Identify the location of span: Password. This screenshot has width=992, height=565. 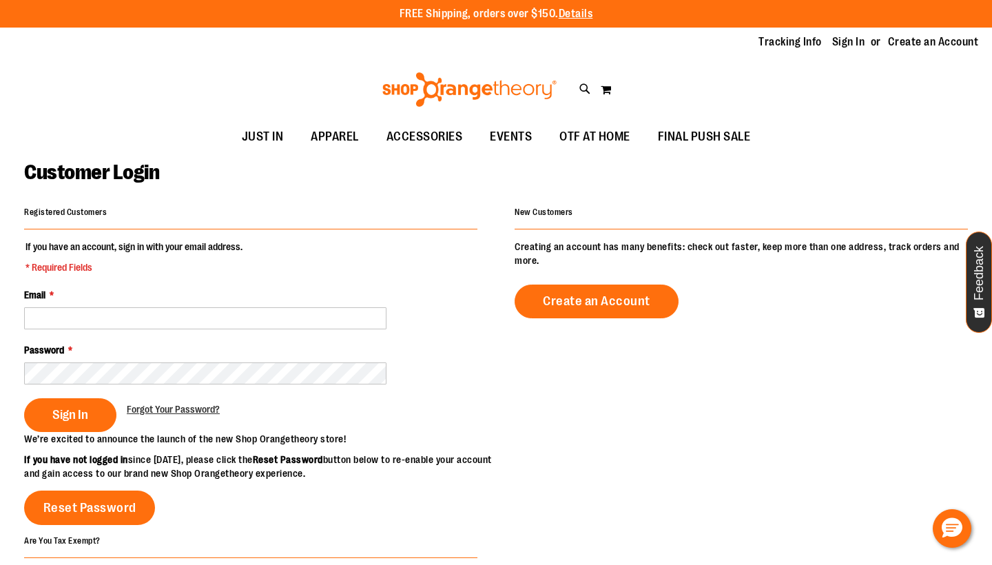
(44, 350).